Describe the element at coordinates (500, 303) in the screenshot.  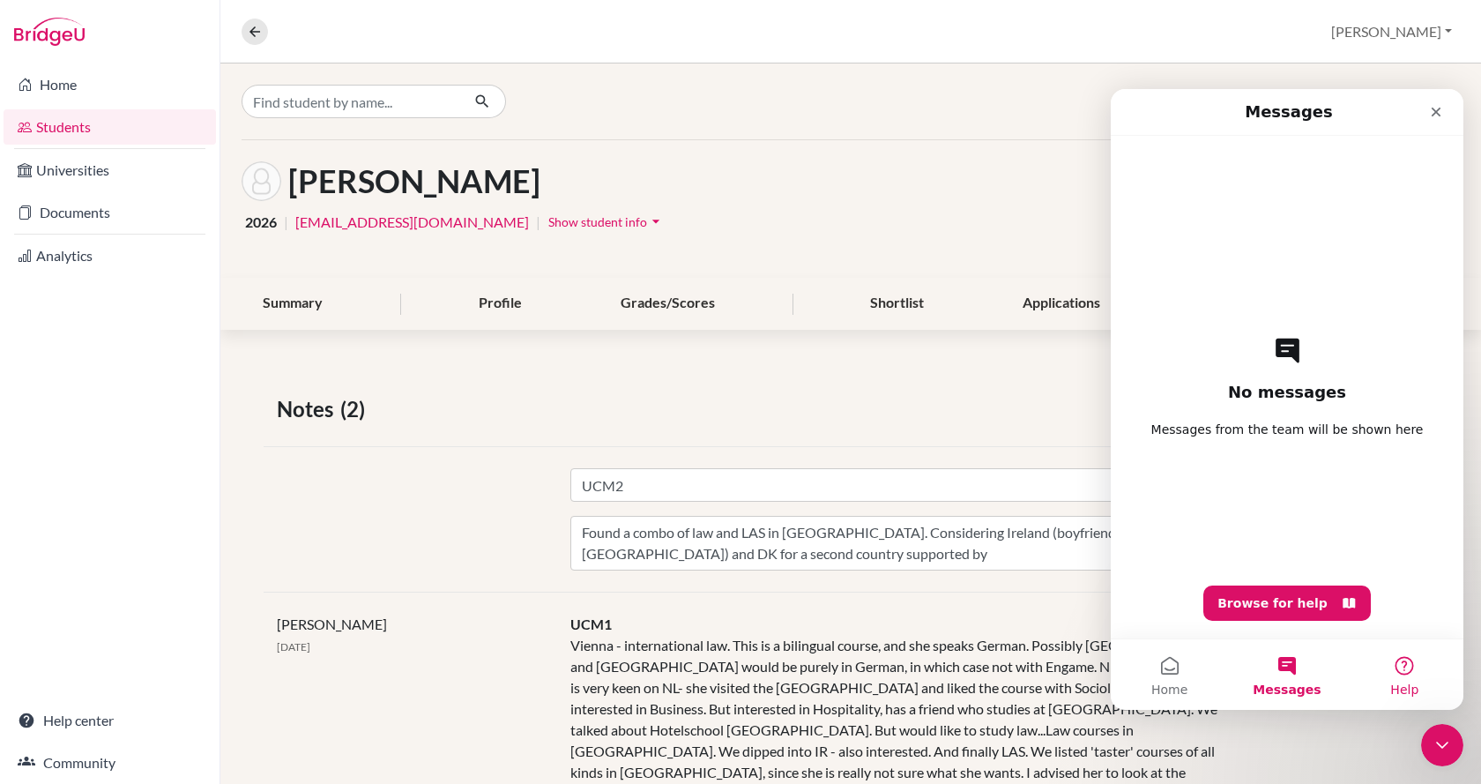
I see `div: Profile` at that location.